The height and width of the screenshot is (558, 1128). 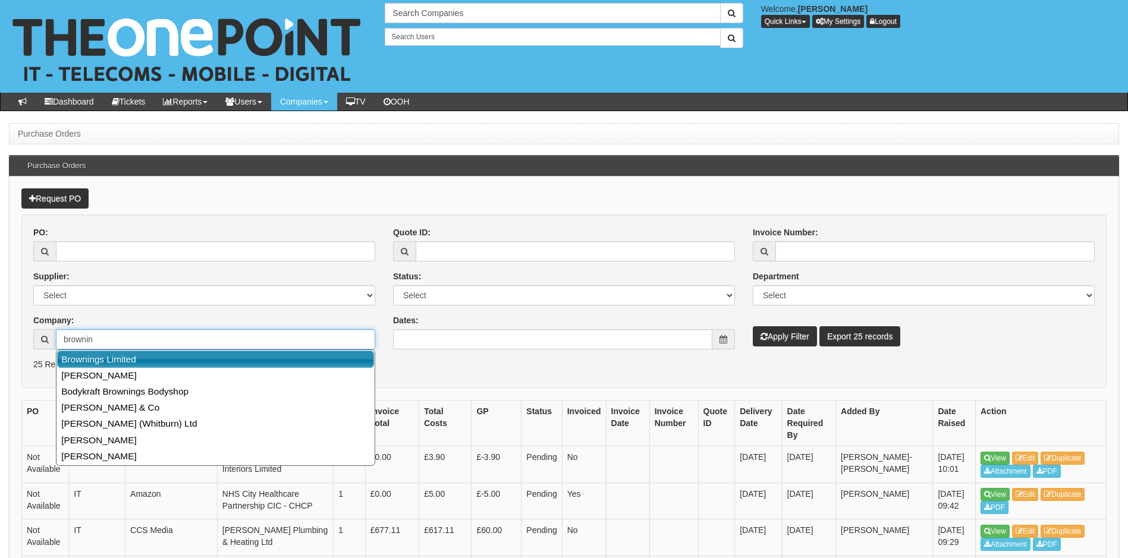 I want to click on th: Total Costs, so click(x=445, y=423).